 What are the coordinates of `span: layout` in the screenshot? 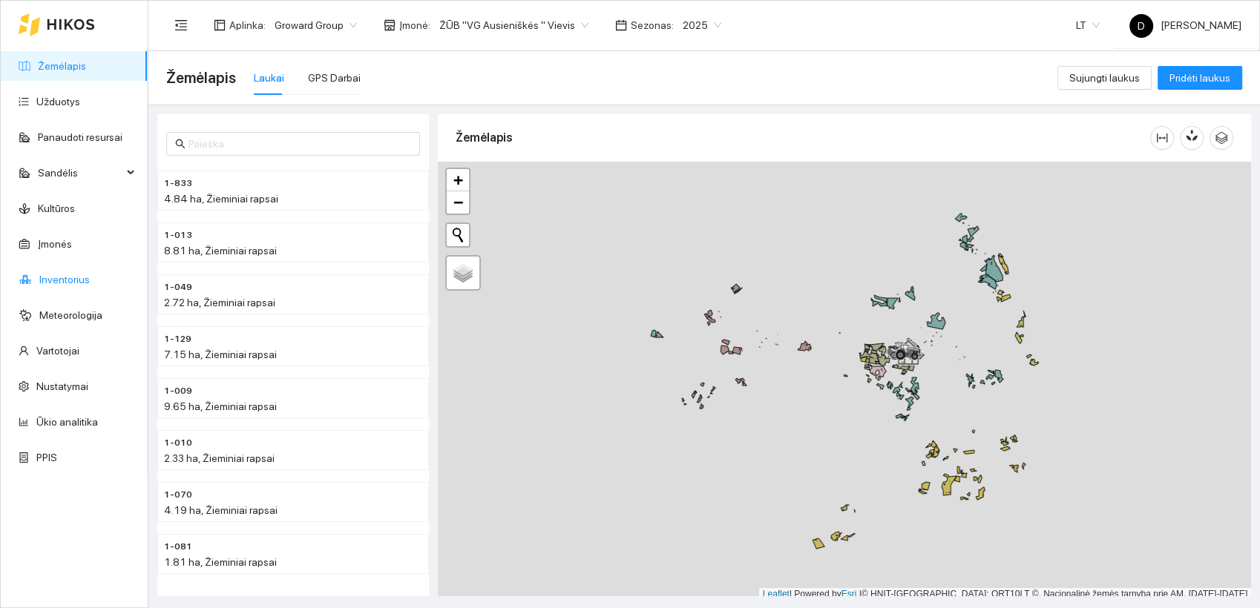 It's located at (220, 25).